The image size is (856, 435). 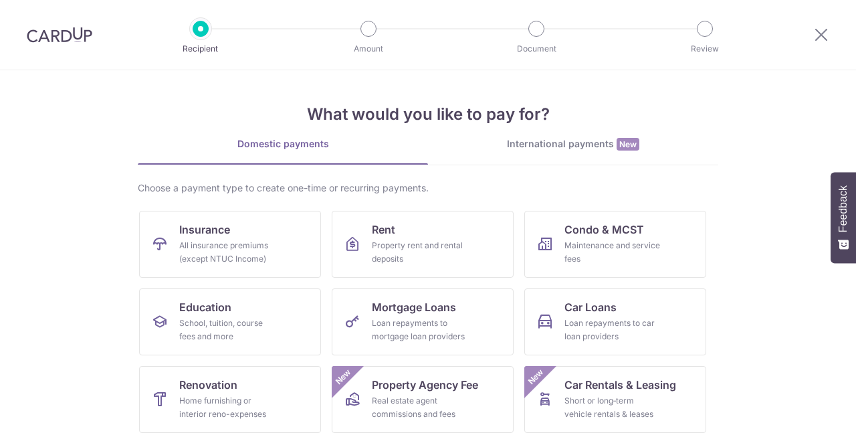 What do you see at coordinates (227, 330) in the screenshot?
I see `div: School, tuition, course fees and more` at bounding box center [227, 330].